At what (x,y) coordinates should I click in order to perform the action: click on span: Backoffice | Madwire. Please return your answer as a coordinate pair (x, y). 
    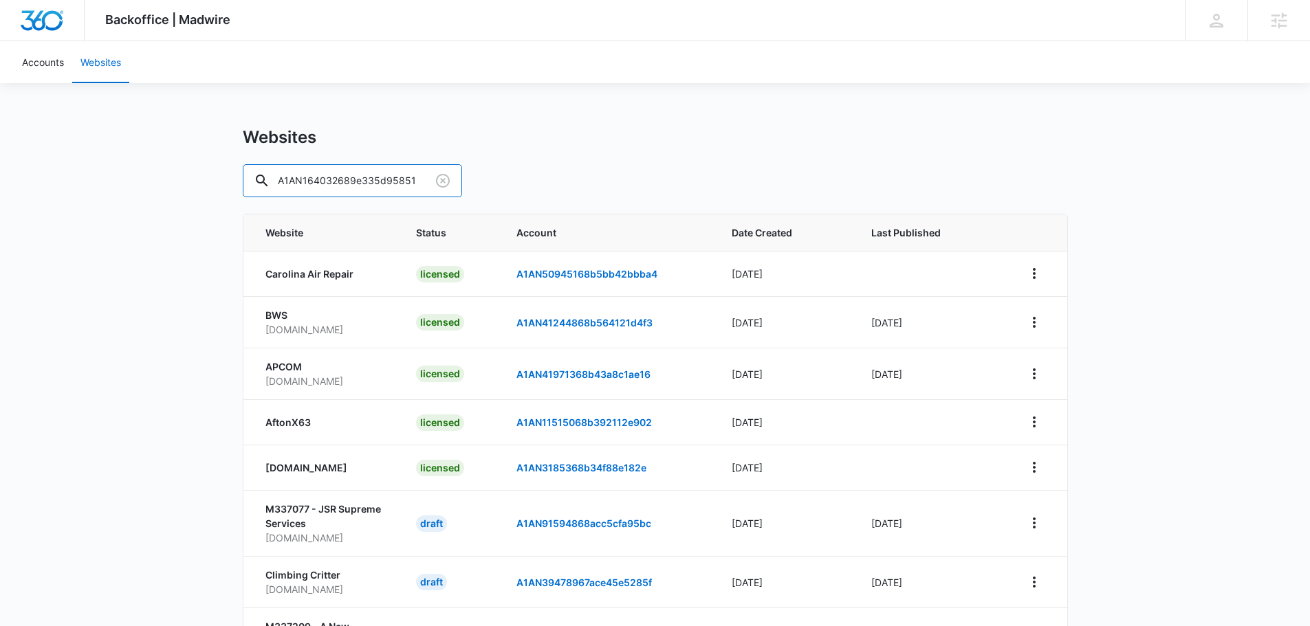
    Looking at the image, I should click on (168, 19).